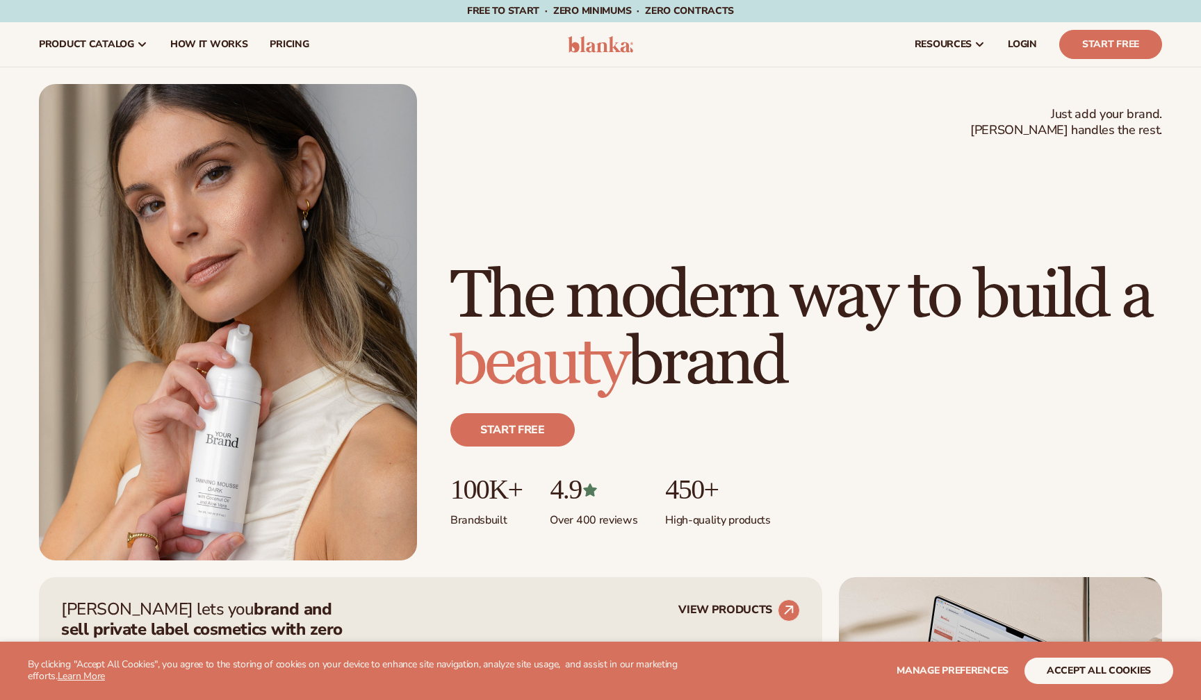 The image size is (1201, 700). I want to click on p: 4.9, so click(593, 490).